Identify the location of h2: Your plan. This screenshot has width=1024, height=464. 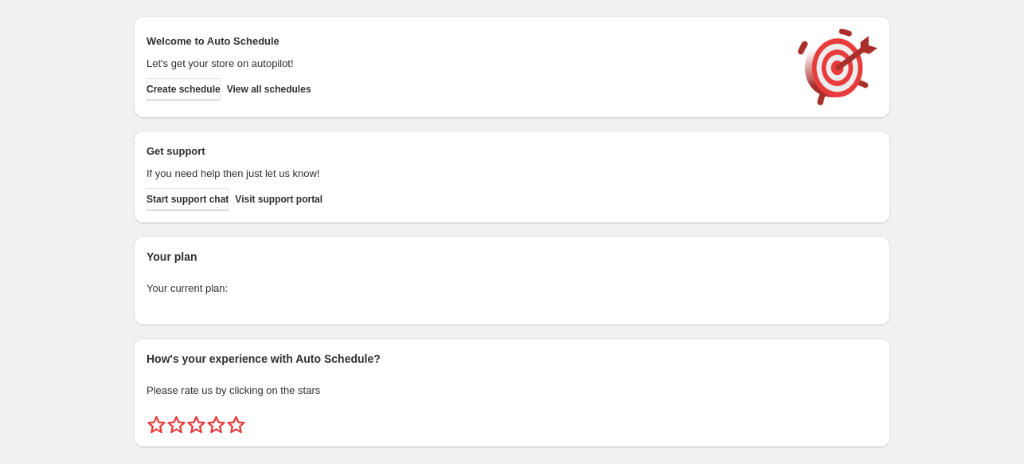
(512, 256).